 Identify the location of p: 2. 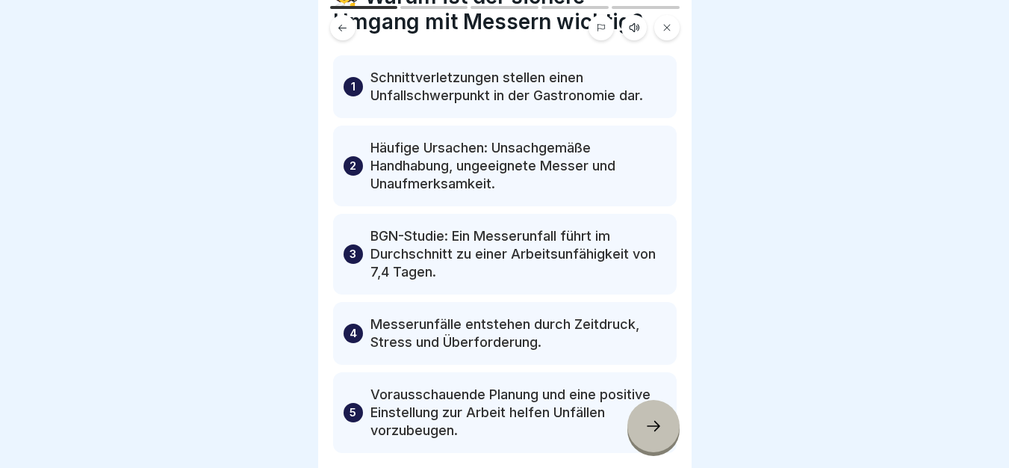
(353, 166).